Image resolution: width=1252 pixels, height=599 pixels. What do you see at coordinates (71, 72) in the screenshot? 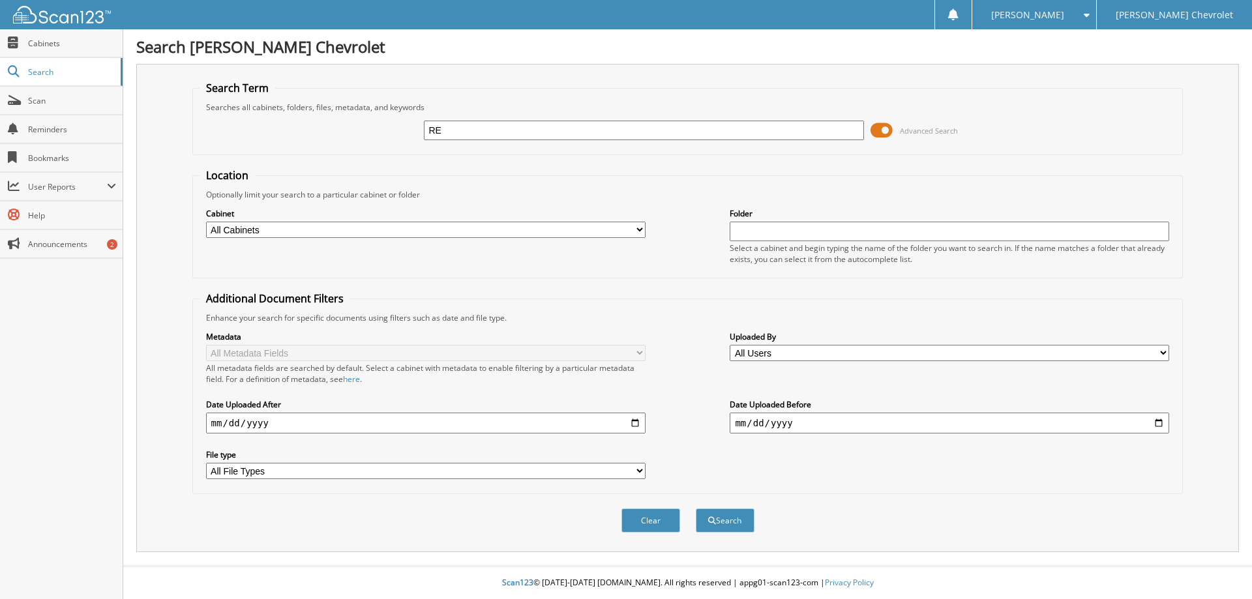
I see `span: Search` at bounding box center [71, 72].